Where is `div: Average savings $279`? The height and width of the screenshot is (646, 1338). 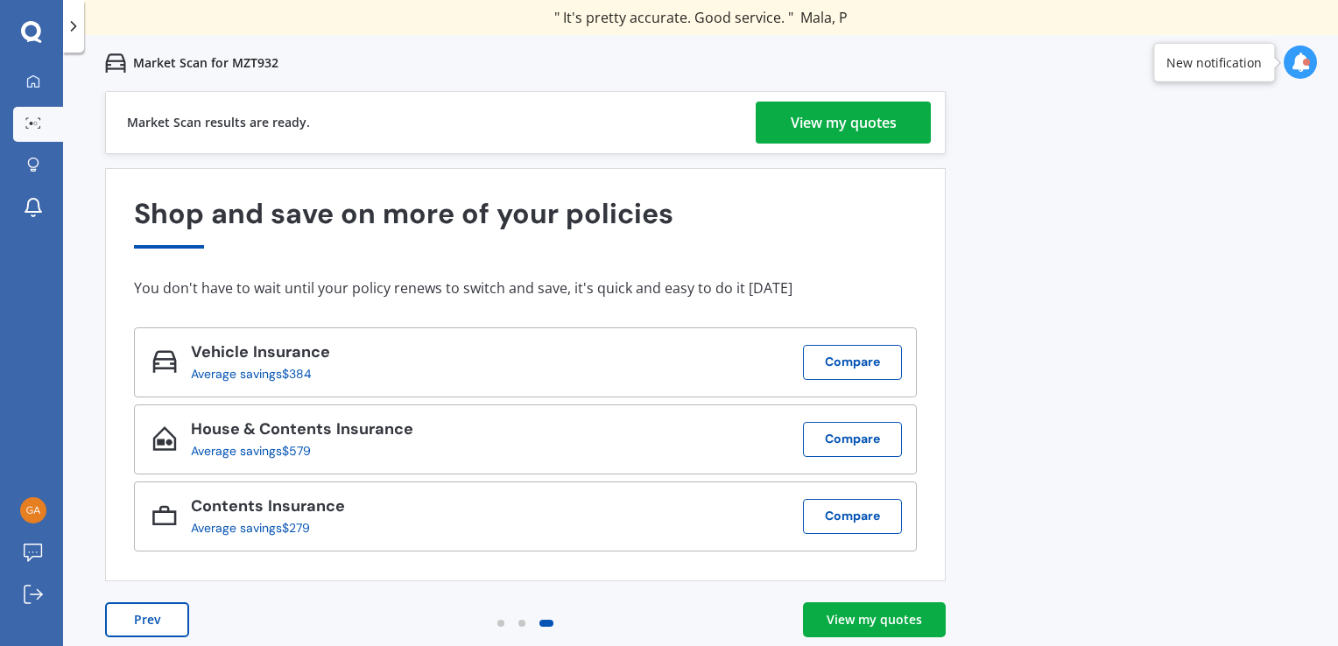
div: Average savings $279 is located at coordinates (261, 528).